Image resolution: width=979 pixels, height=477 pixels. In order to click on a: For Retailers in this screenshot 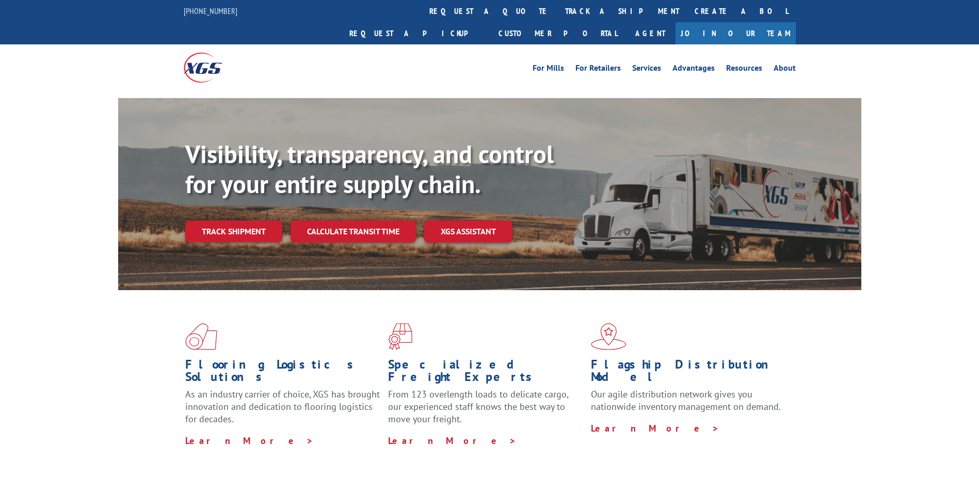, I will do `click(598, 70)`.